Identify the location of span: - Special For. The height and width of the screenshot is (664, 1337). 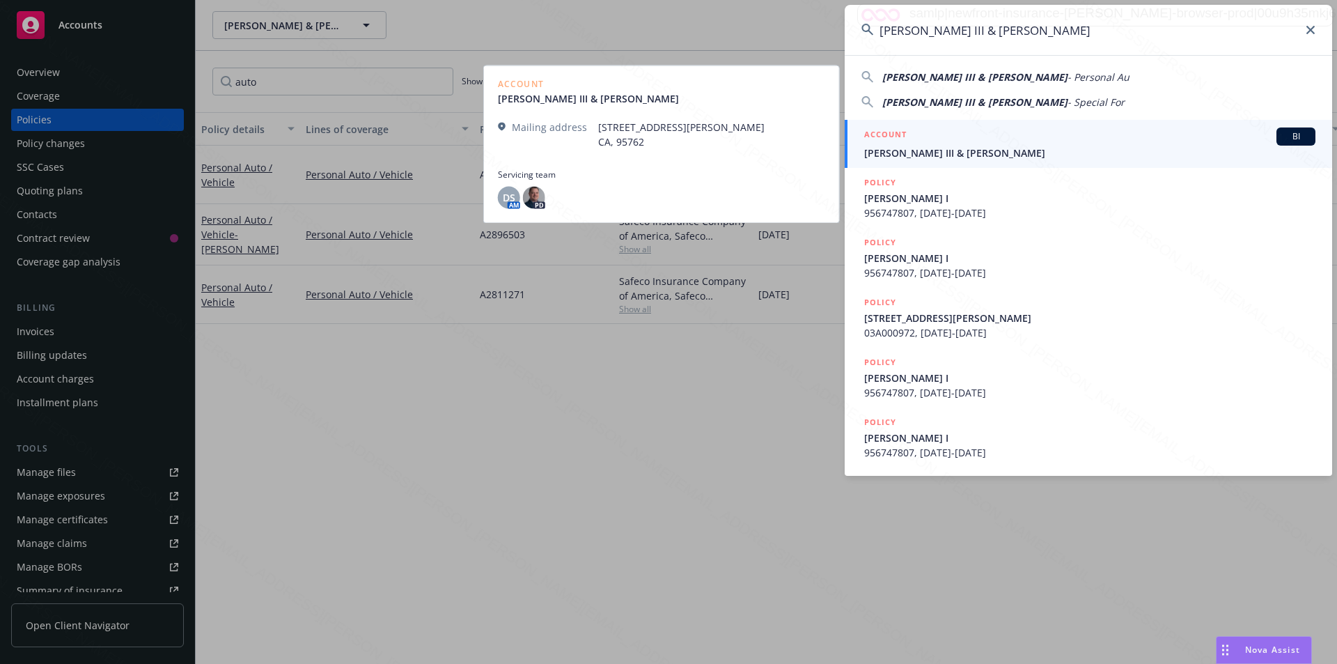
(1096, 102).